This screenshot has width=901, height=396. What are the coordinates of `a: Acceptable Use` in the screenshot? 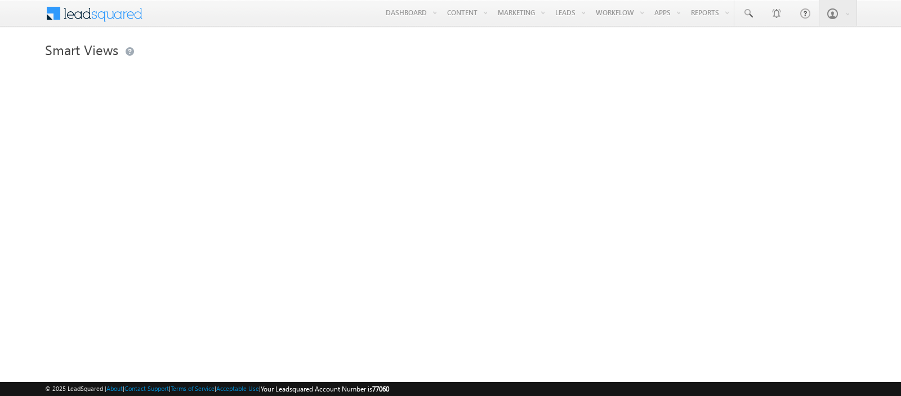 It's located at (238, 388).